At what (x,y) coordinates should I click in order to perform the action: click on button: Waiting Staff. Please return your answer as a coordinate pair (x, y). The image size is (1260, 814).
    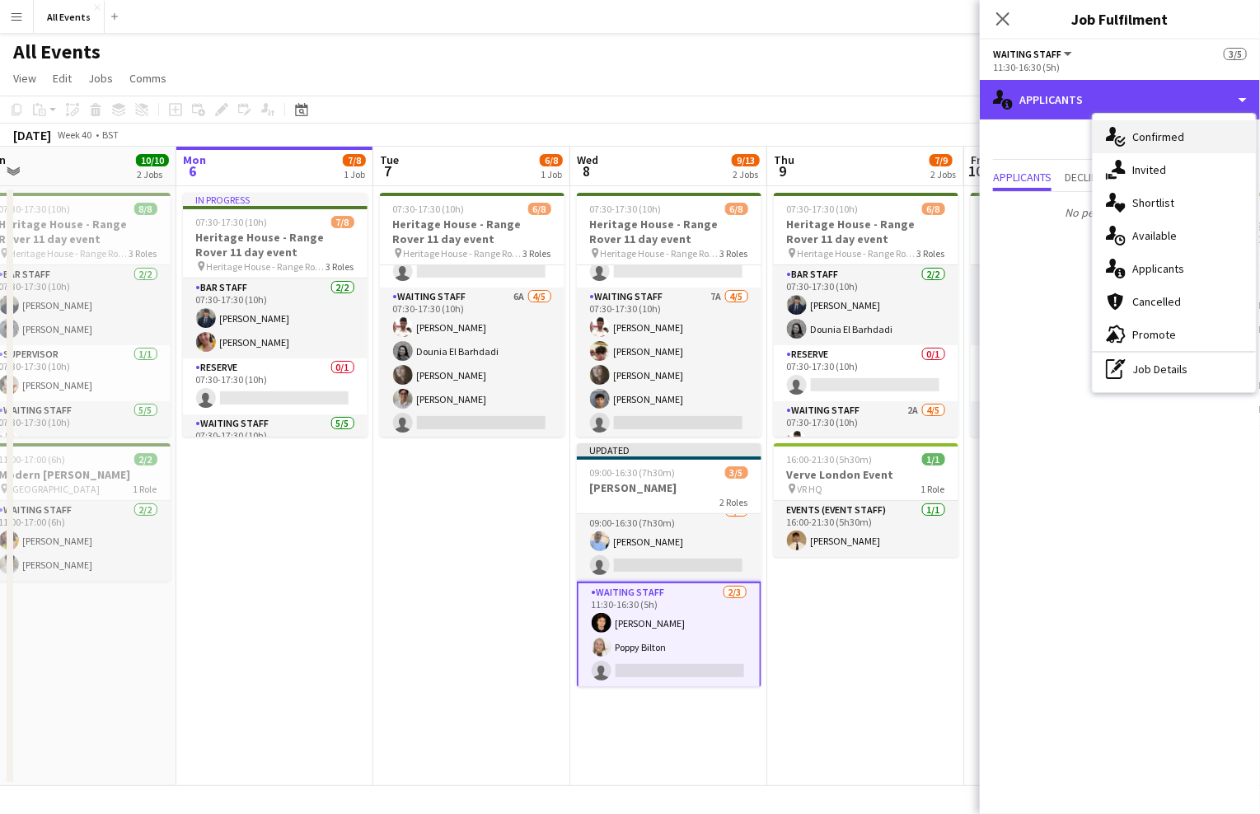
    Looking at the image, I should click on (1033, 54).